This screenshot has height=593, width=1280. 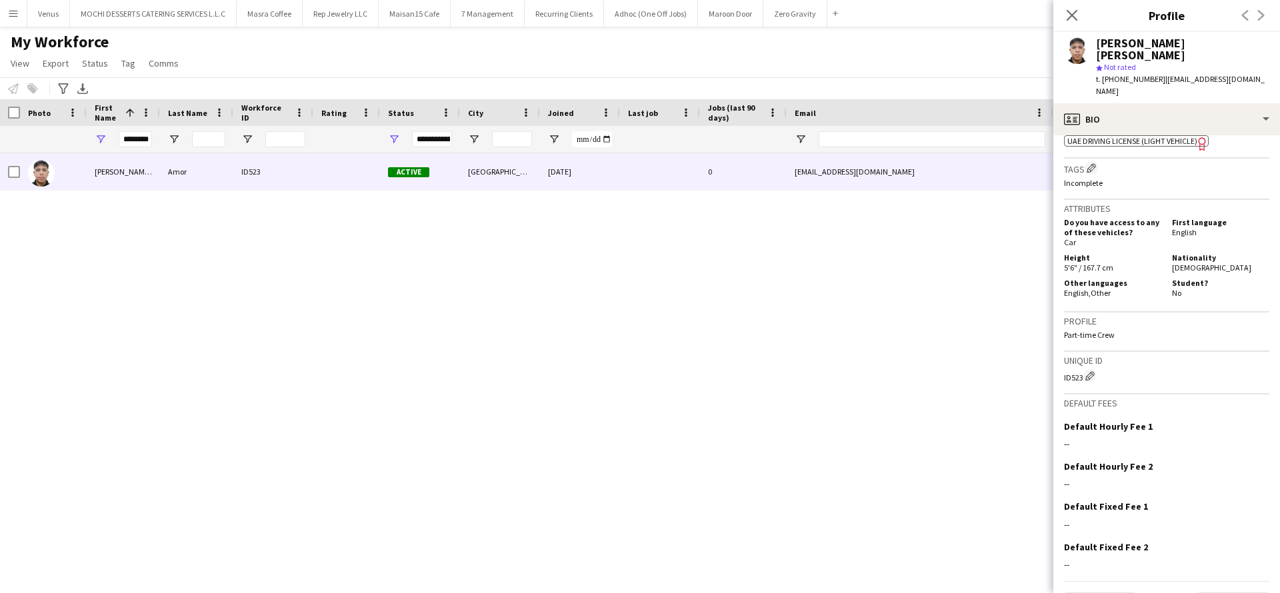 I want to click on span: Car, so click(x=1070, y=242).